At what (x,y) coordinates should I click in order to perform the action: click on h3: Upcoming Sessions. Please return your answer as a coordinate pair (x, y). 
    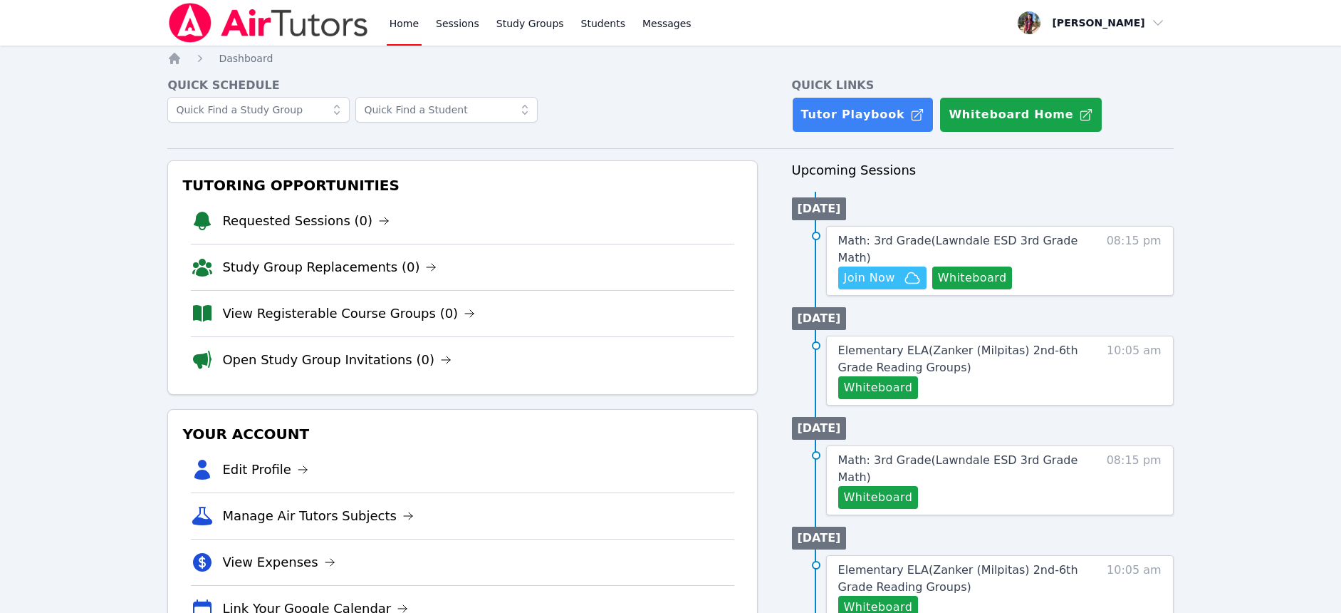
    Looking at the image, I should click on (983, 170).